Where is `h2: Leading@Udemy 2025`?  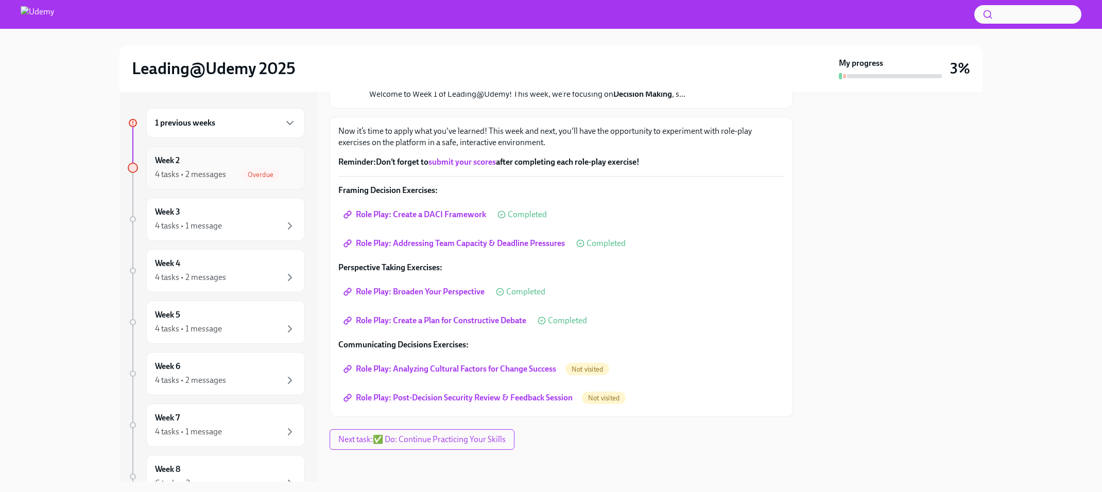
h2: Leading@Udemy 2025 is located at coordinates (214, 69).